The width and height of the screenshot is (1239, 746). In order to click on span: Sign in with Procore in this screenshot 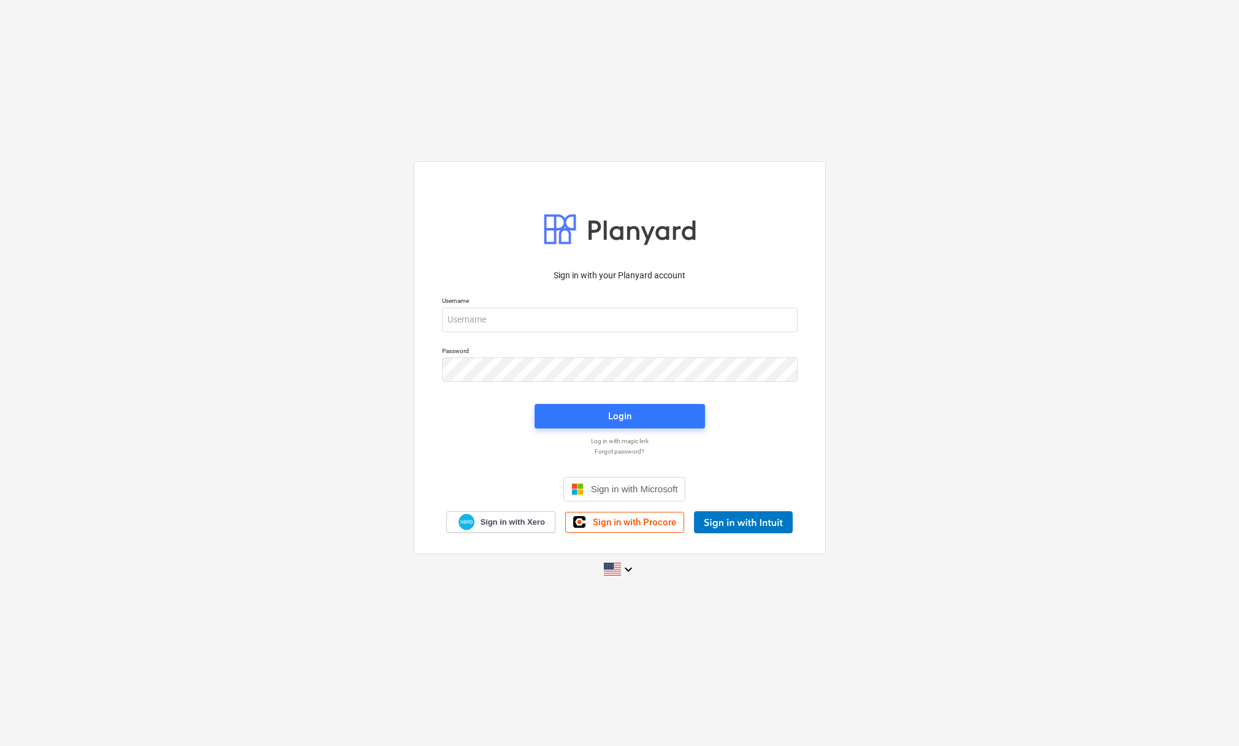, I will do `click(635, 523)`.